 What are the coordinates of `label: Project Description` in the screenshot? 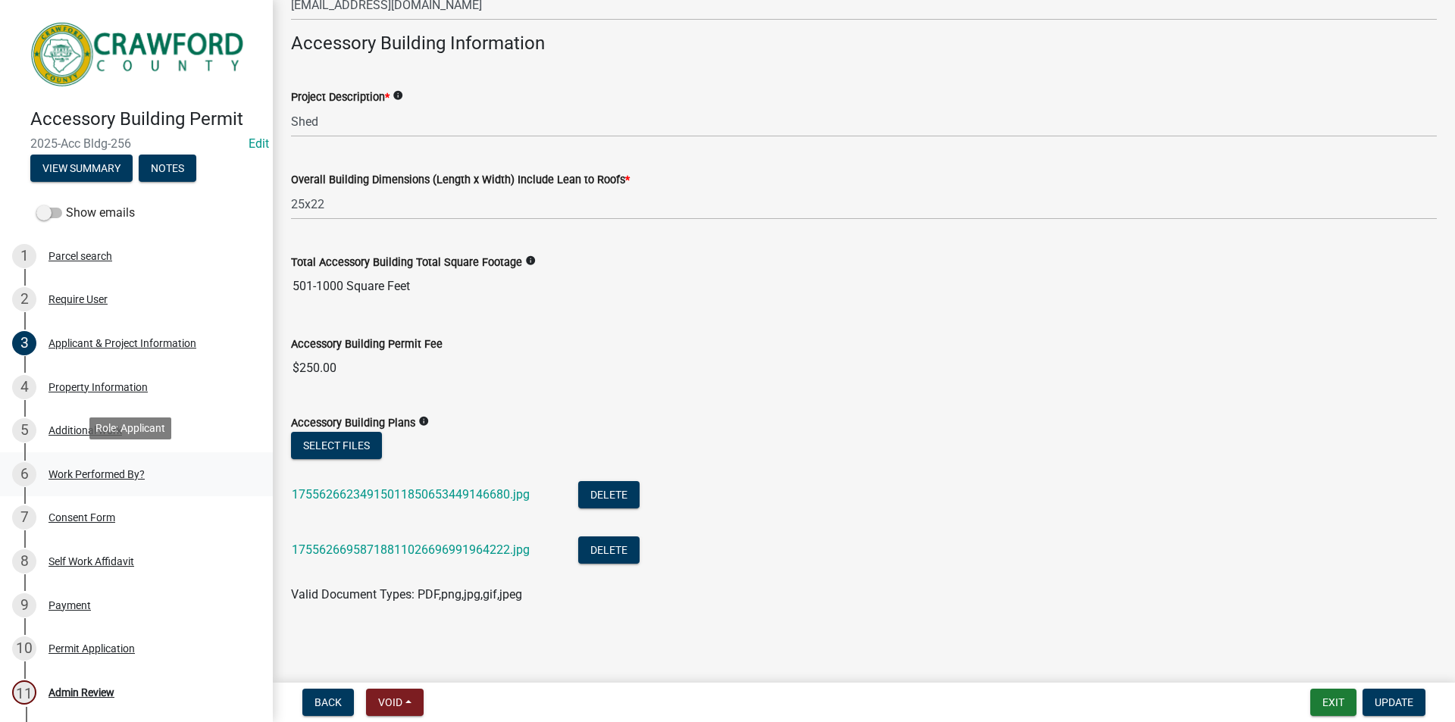 It's located at (340, 98).